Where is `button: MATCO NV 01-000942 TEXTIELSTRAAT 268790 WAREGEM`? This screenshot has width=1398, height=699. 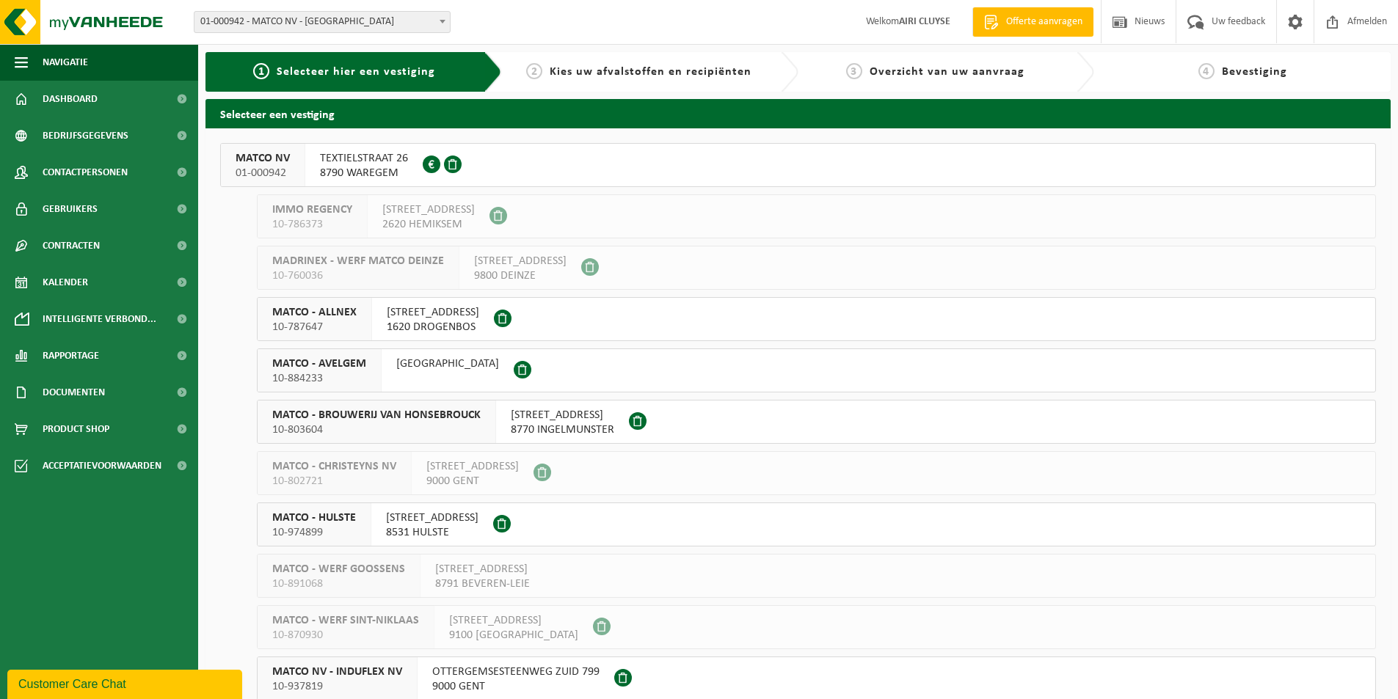 button: MATCO NV 01-000942 TEXTIELSTRAAT 268790 WAREGEM is located at coordinates (798, 165).